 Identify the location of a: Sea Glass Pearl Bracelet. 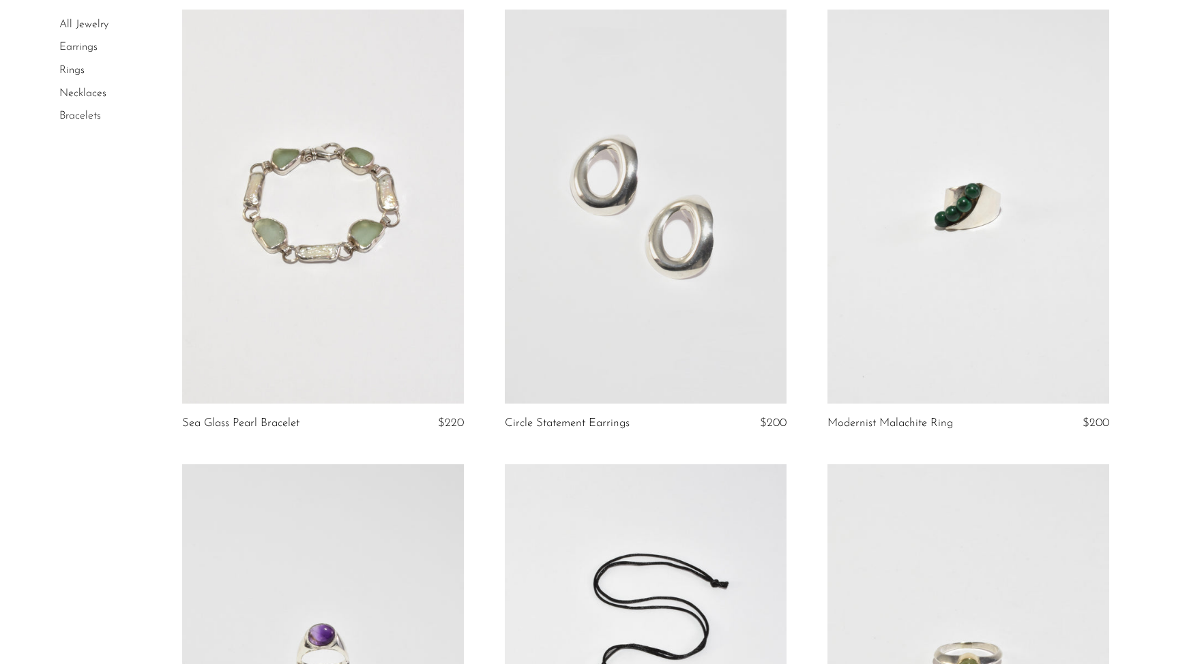
(241, 424).